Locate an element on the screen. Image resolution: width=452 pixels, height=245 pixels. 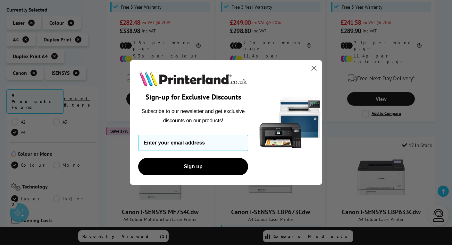
button: Close dialog is located at coordinates (314, 68).